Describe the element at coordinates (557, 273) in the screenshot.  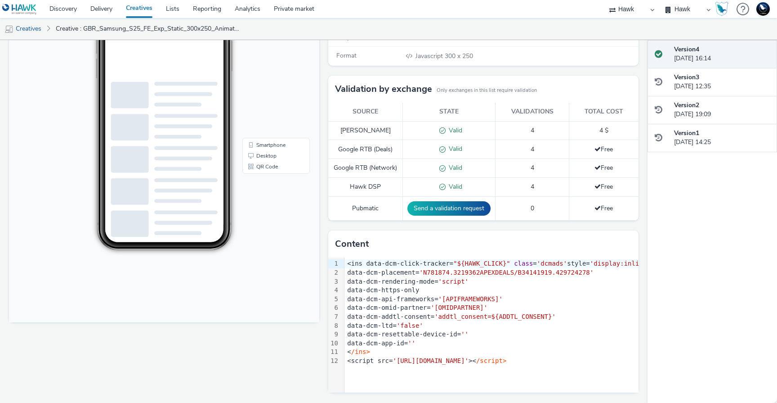
I see `div: data-dcm-placement=` at that location.